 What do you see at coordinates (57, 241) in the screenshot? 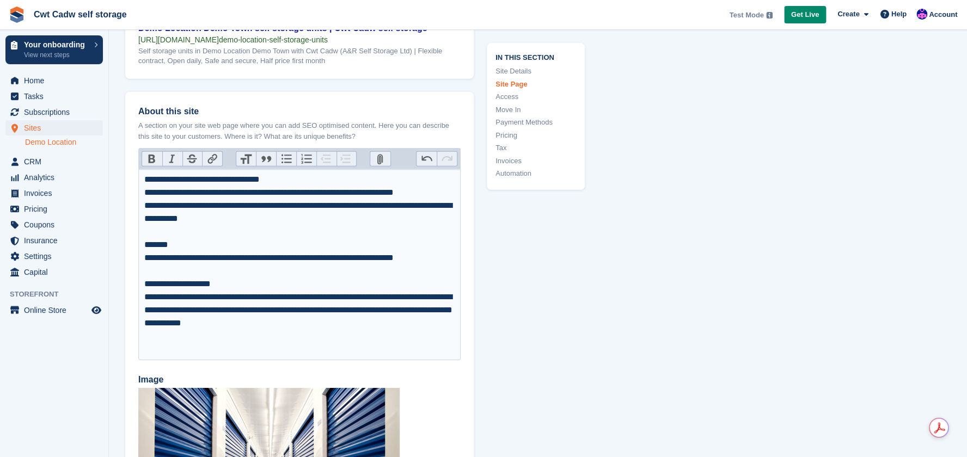
I see `span: Insurance` at bounding box center [57, 241].